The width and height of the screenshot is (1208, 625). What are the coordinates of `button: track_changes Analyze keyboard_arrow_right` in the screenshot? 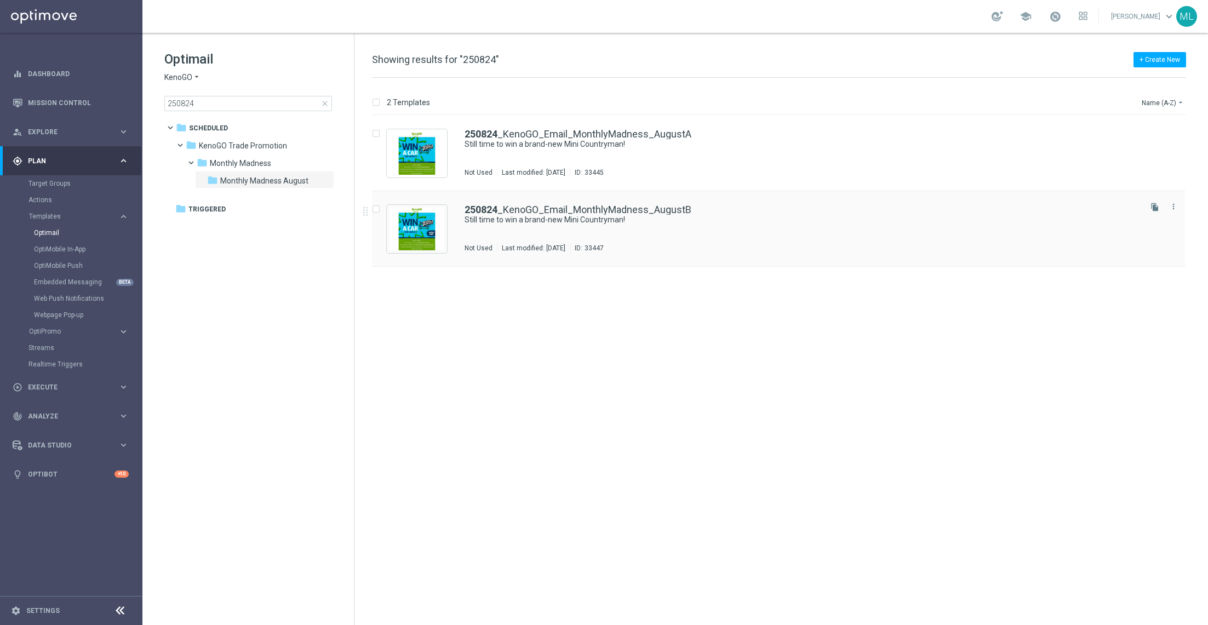 It's located at (71, 416).